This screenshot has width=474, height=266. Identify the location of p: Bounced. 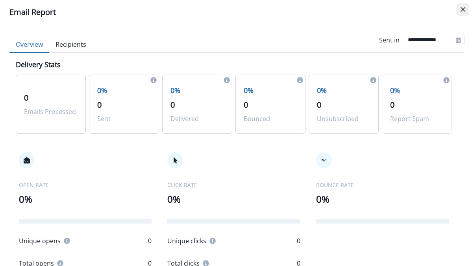
(270, 119).